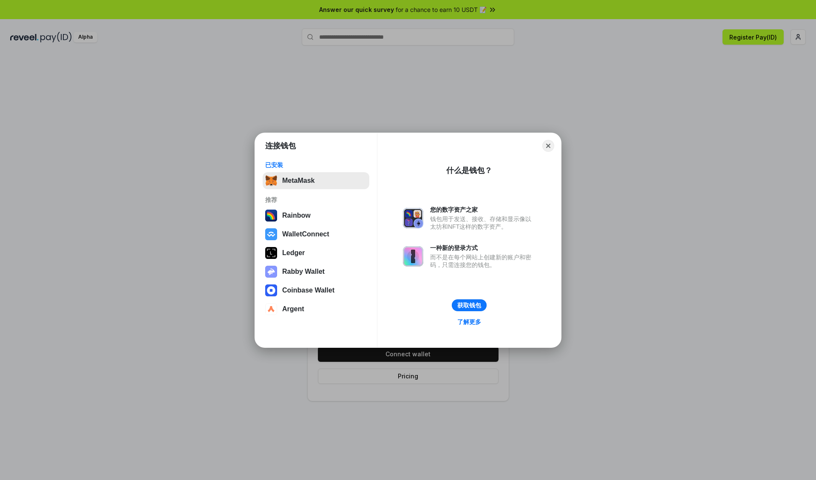 The height and width of the screenshot is (480, 816). Describe the element at coordinates (316, 272) in the screenshot. I see `button: Rabby Wallet` at that location.